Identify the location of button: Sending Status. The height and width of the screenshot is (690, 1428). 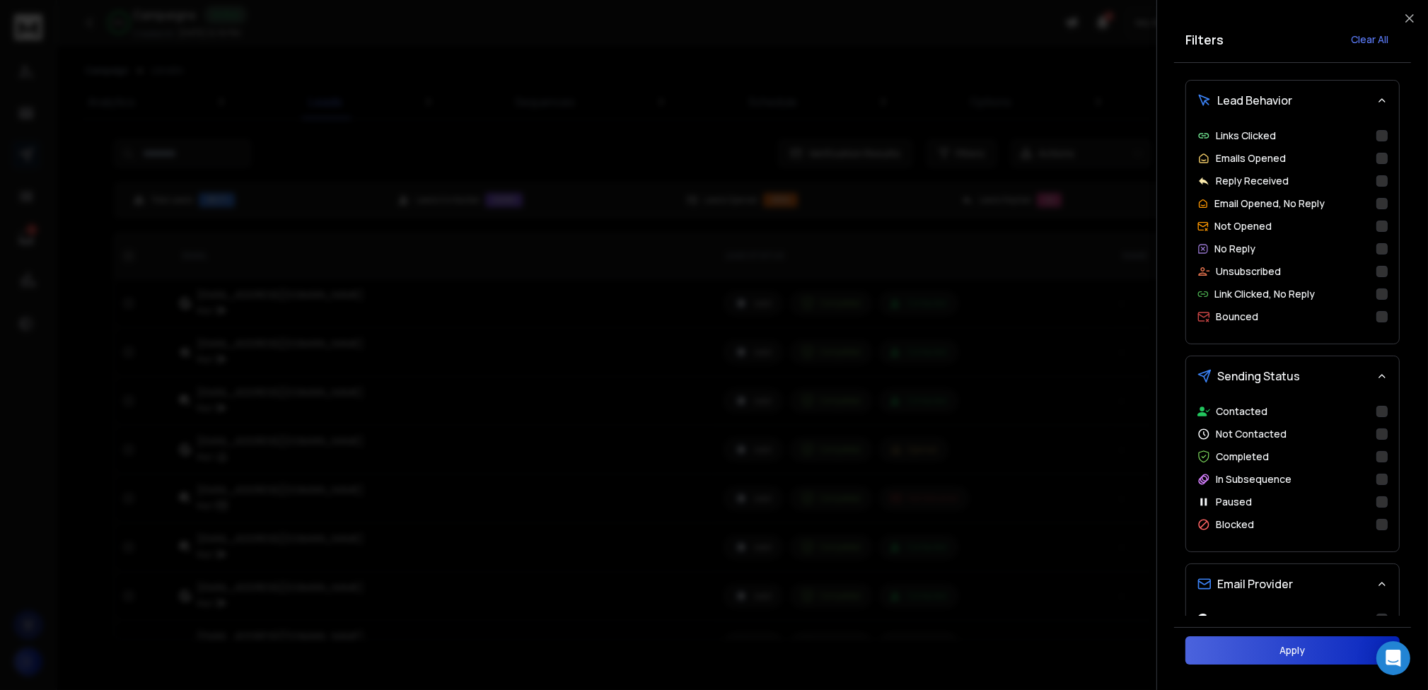
(1292, 376).